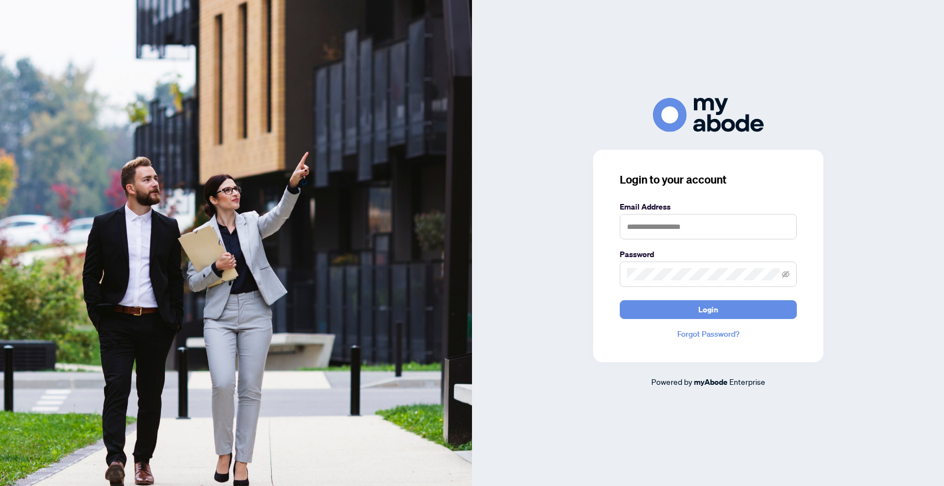 The image size is (944, 486). I want to click on span: Enterprise, so click(747, 382).